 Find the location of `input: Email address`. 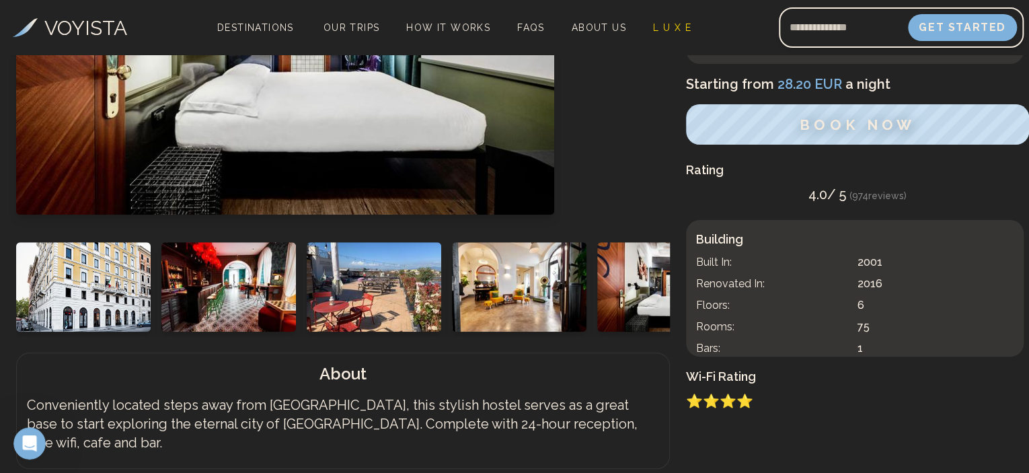

input: Email address is located at coordinates (843, 28).